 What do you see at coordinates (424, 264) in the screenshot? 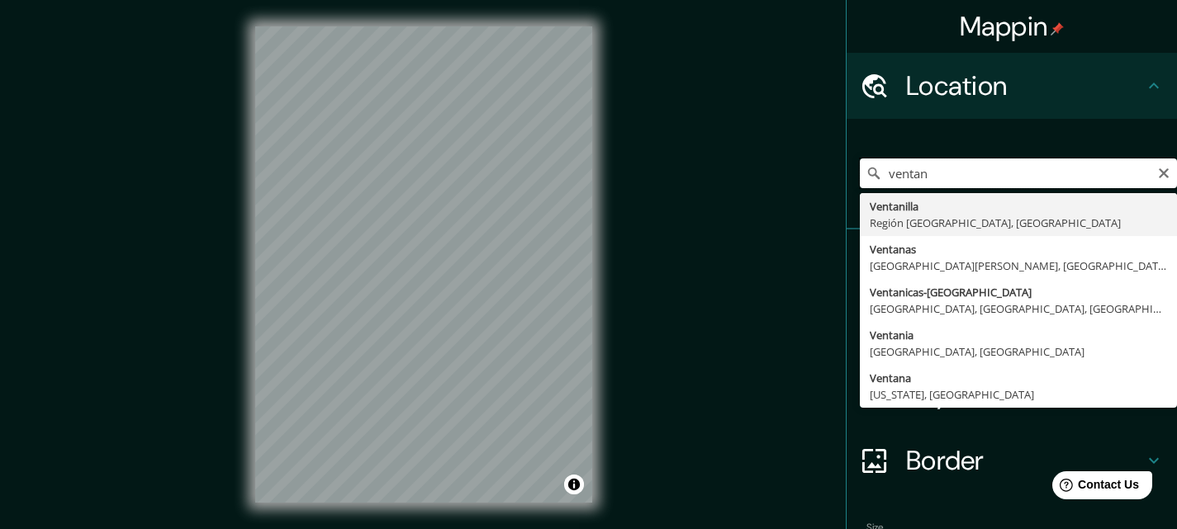
I see `canvas: Map` at bounding box center [424, 264].